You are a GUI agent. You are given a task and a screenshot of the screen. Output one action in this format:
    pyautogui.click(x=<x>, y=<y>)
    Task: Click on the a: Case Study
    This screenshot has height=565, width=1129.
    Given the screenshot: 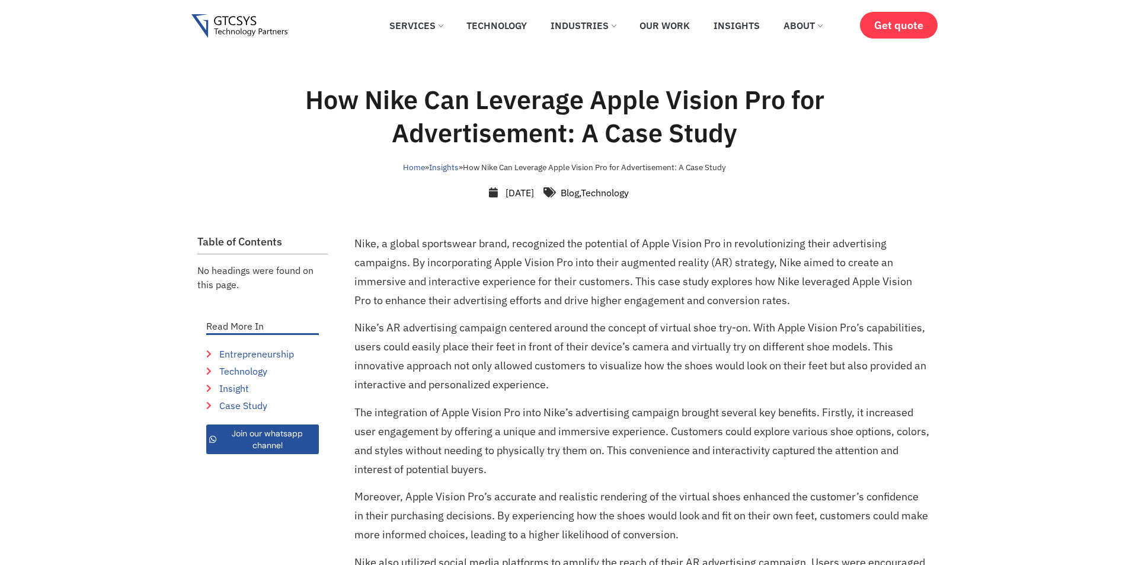 What is the action you would take?
    pyautogui.click(x=263, y=405)
    